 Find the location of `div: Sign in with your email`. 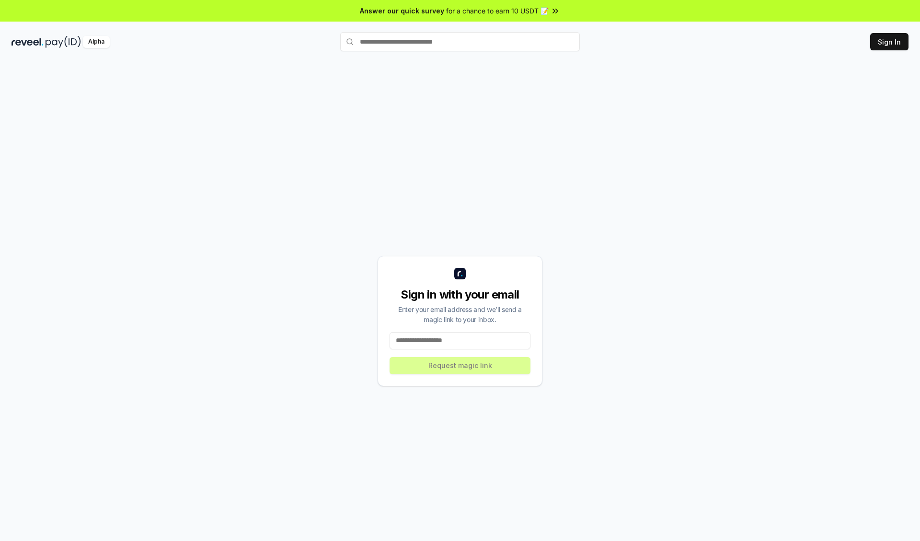

div: Sign in with your email is located at coordinates (460, 295).